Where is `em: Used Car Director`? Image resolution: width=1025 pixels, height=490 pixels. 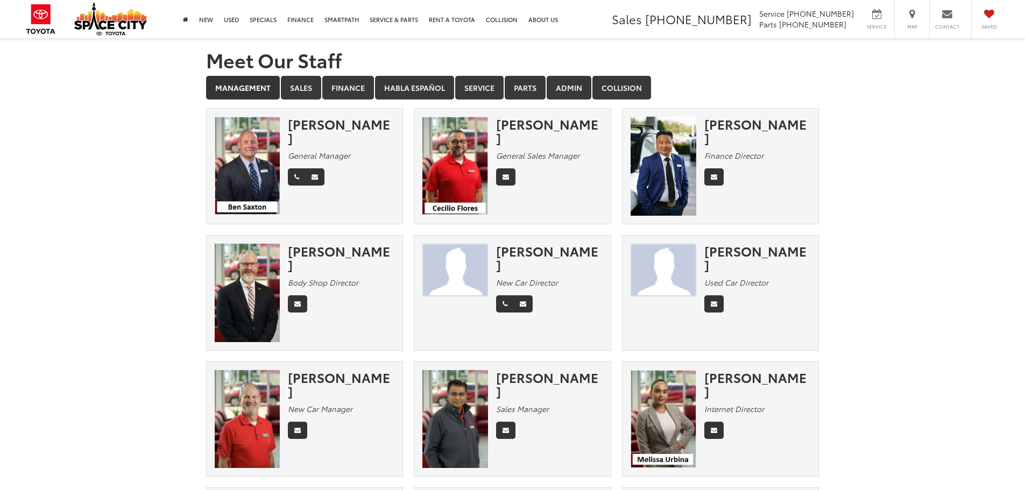
em: Used Car Director is located at coordinates (736, 282).